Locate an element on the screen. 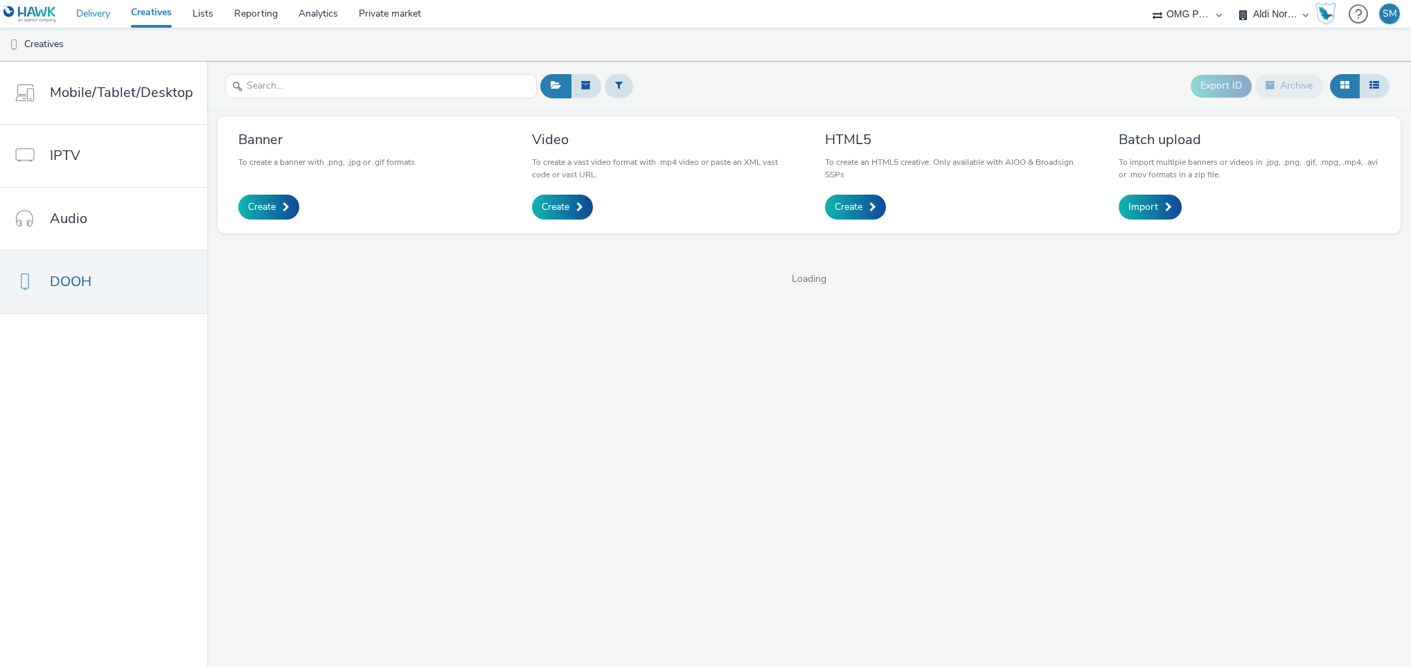  span: Mobile/Tablet/Desktop is located at coordinates (121, 92).